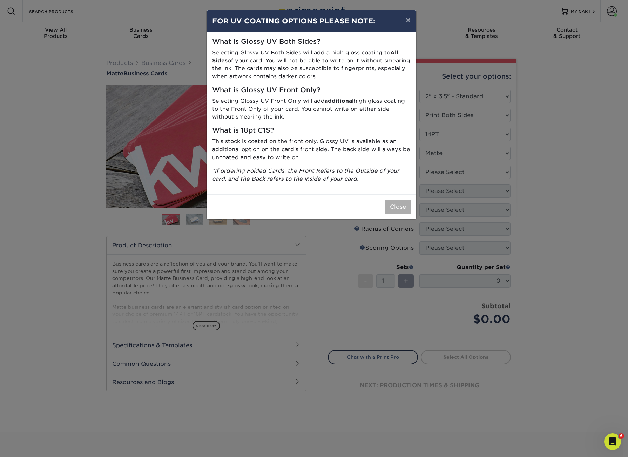  What do you see at coordinates (398, 207) in the screenshot?
I see `button: Close` at bounding box center [398, 207].